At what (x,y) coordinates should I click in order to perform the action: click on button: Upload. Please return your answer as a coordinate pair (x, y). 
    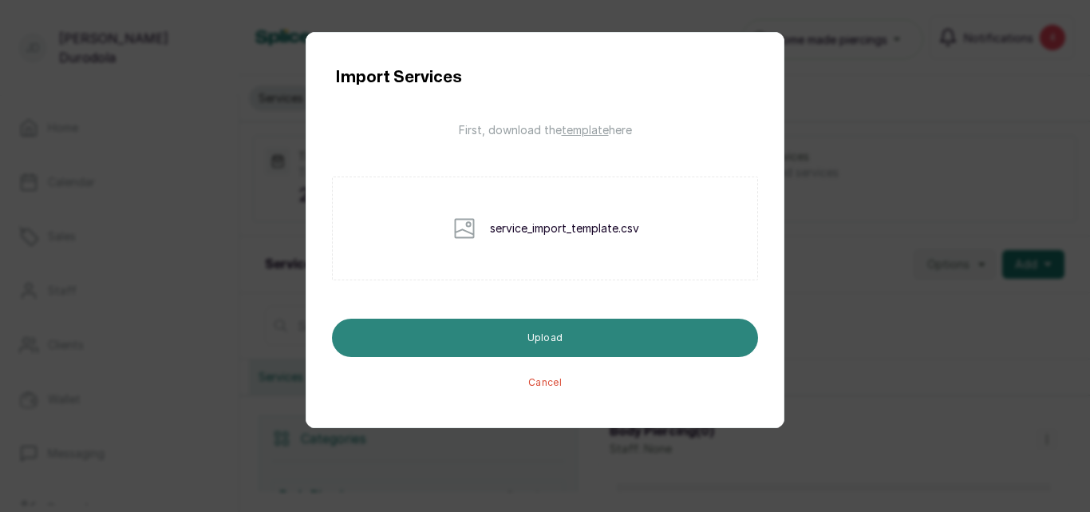
    Looking at the image, I should click on (545, 338).